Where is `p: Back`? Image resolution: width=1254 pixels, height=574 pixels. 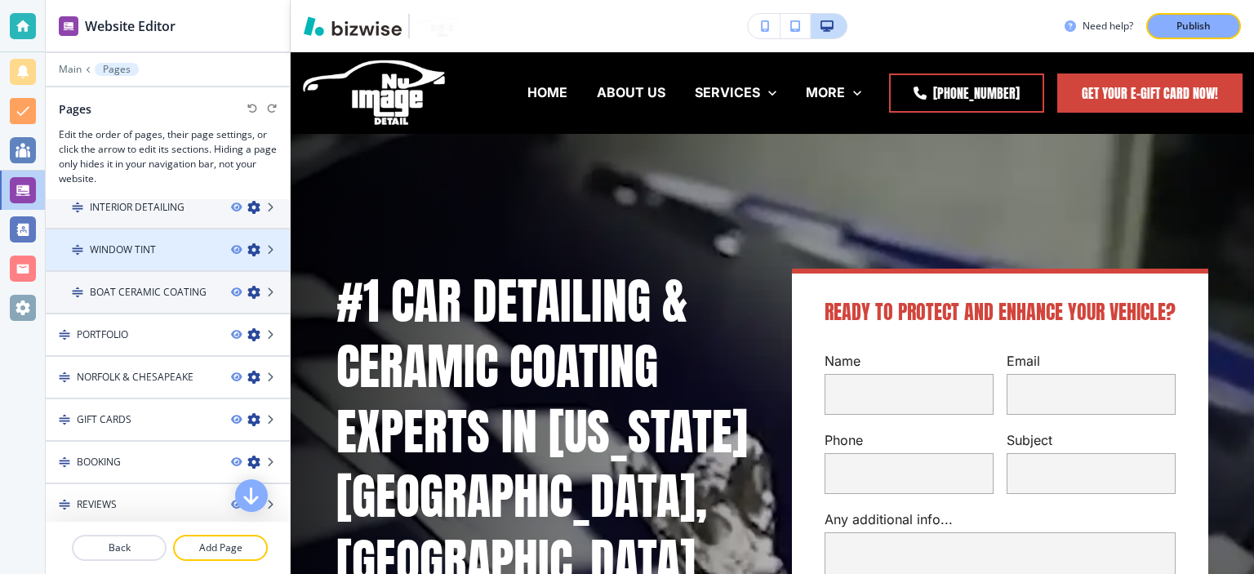
p: Back is located at coordinates (119, 548).